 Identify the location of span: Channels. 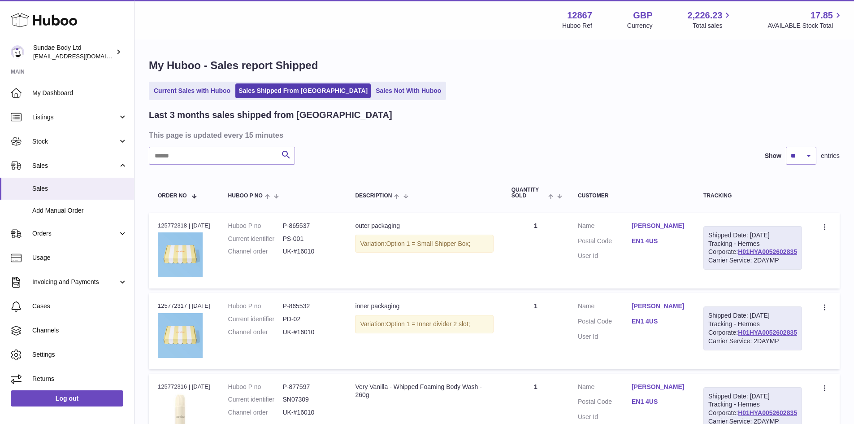
(80, 330).